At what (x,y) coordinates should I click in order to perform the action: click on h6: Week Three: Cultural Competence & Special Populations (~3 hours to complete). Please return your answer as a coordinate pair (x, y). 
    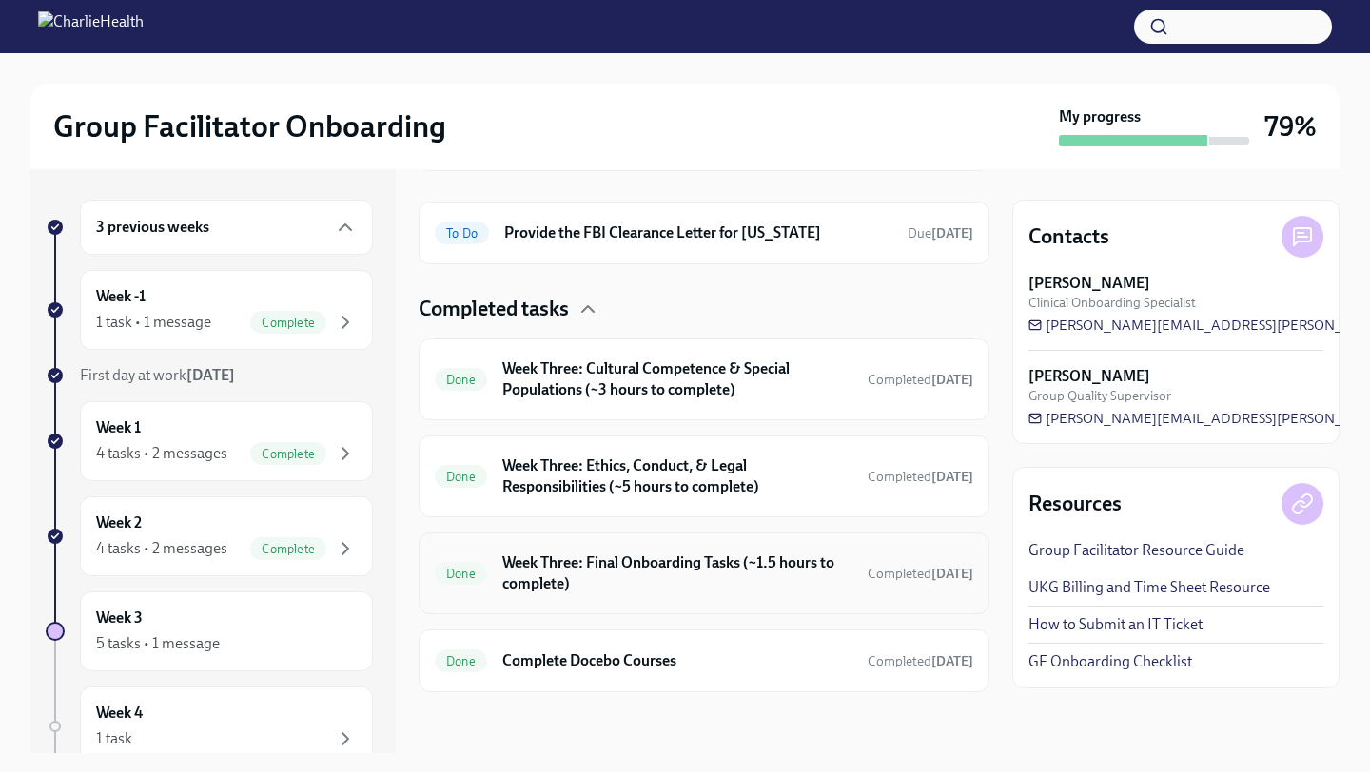
    Looking at the image, I should click on (677, 380).